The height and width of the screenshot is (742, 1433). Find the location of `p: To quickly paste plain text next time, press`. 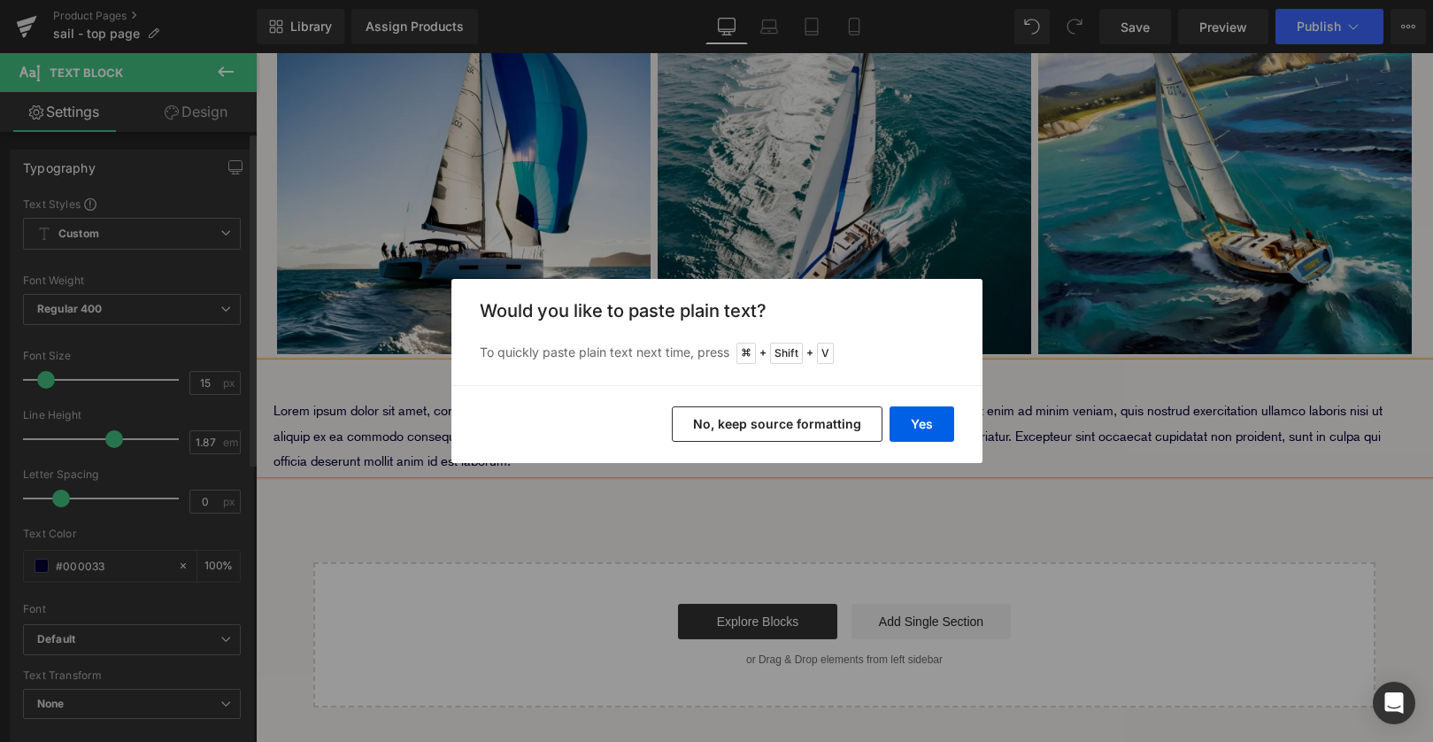

p: To quickly paste plain text next time, press is located at coordinates (717, 353).